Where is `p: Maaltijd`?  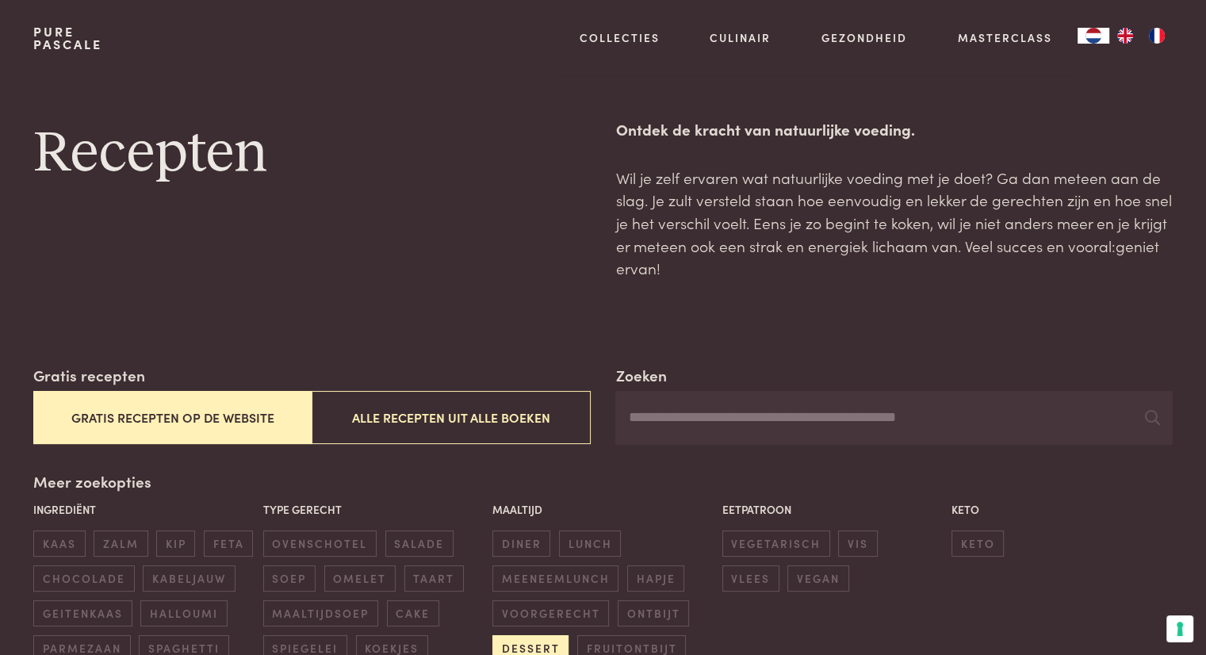 p: Maaltijd is located at coordinates (603, 509).